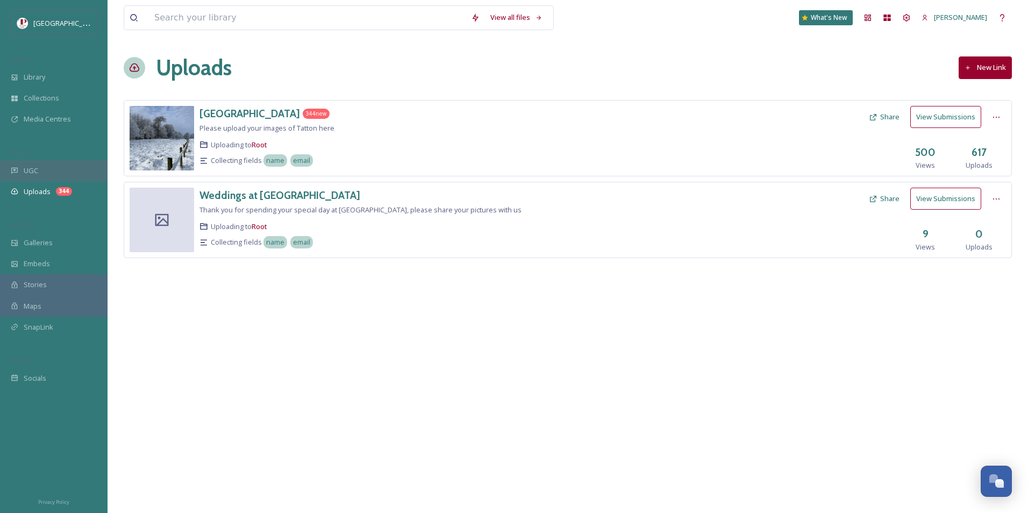 Image resolution: width=1028 pixels, height=513 pixels. What do you see at coordinates (37, 263) in the screenshot?
I see `span: Embeds` at bounding box center [37, 263].